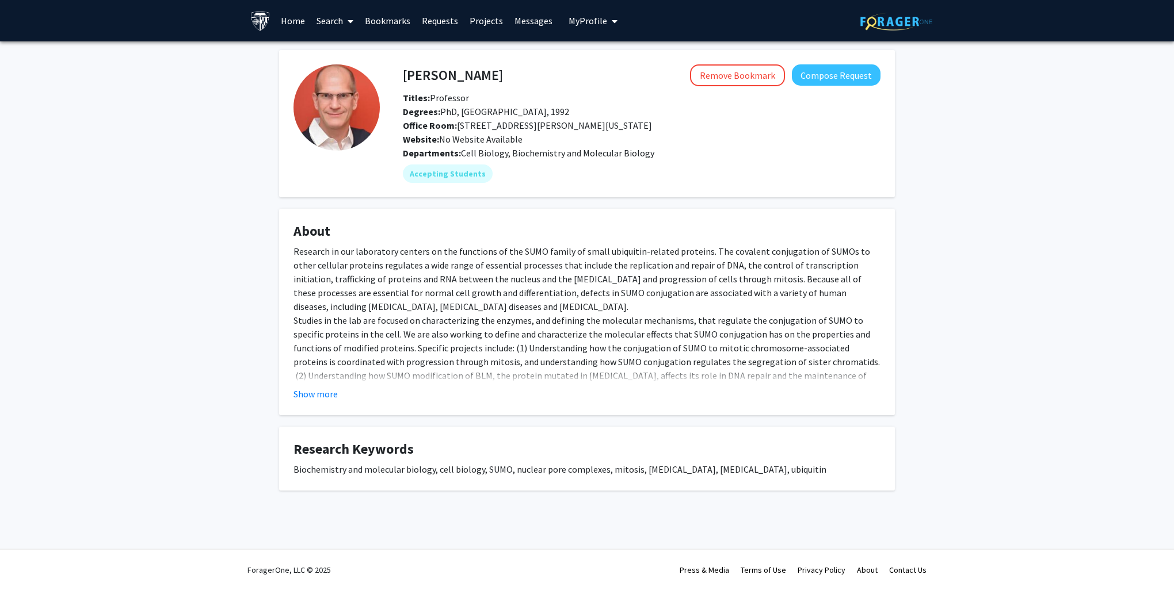  I want to click on span: Cell Biology, Biochemistry and Molecular Biology, so click(558, 153).